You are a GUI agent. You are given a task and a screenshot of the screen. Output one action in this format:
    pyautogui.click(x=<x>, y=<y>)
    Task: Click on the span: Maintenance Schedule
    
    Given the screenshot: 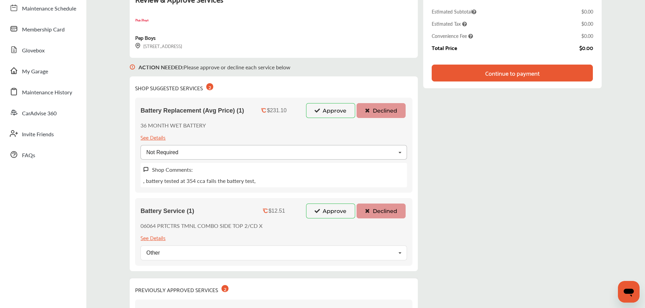 What is the action you would take?
    pyautogui.click(x=49, y=9)
    